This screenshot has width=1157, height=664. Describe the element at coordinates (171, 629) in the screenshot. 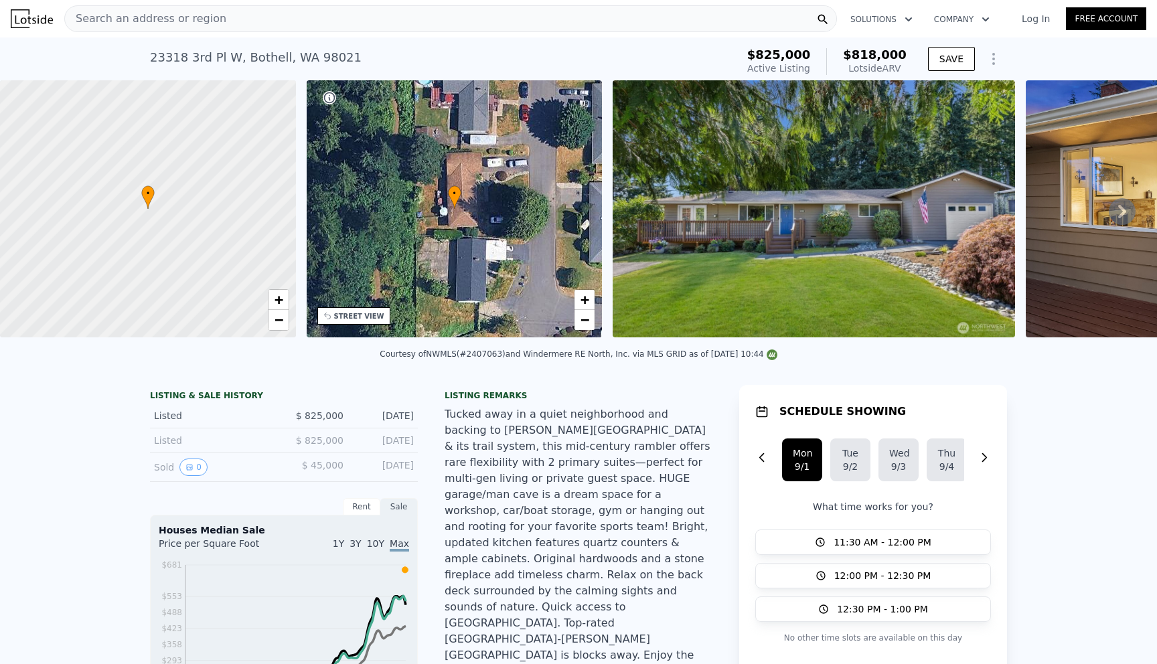

I see `tspan: $423` at that location.